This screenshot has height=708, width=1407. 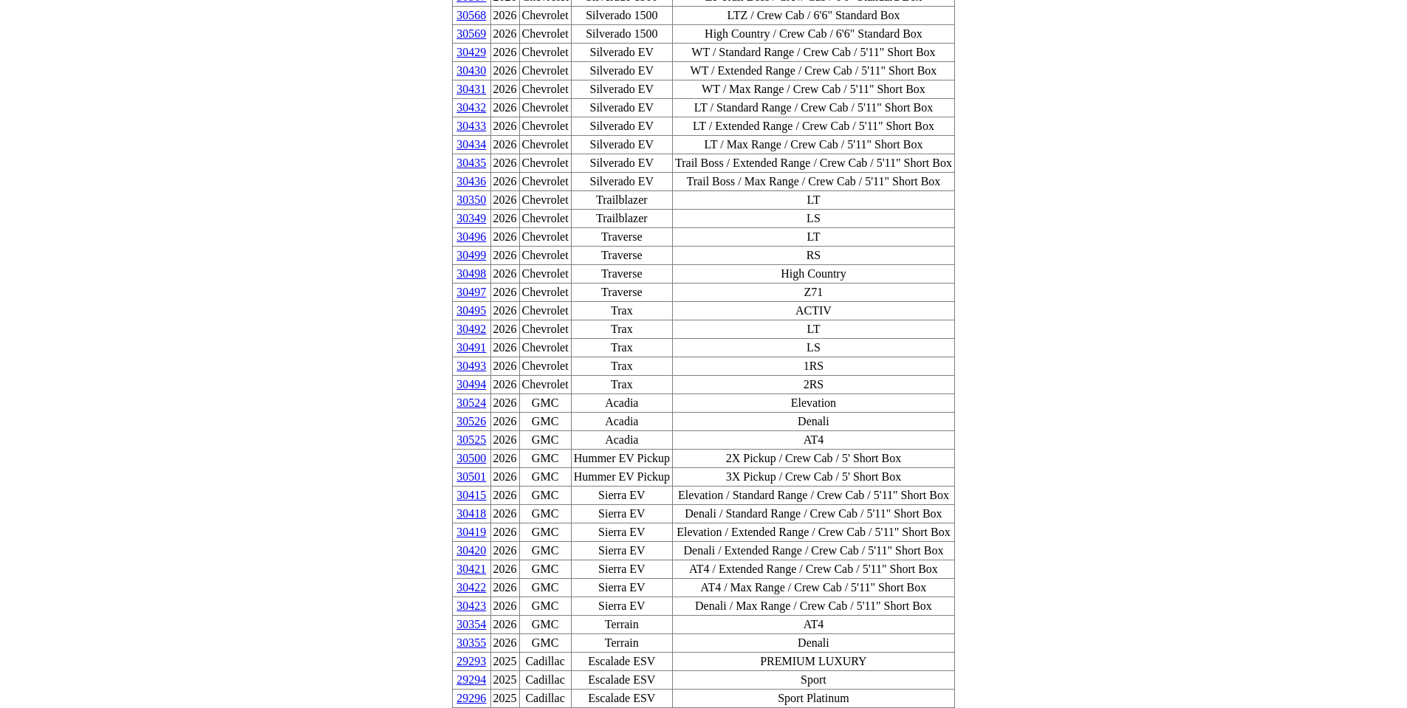 I want to click on a: 30432, so click(x=471, y=107).